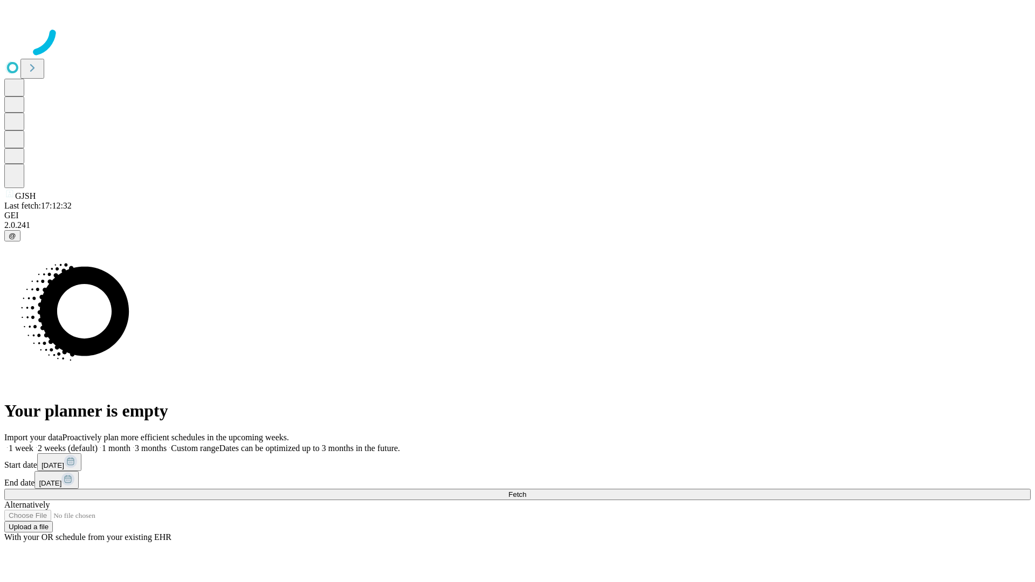 This screenshot has height=582, width=1035. What do you see at coordinates (517, 462) in the screenshot?
I see `div: Start date` at bounding box center [517, 462].